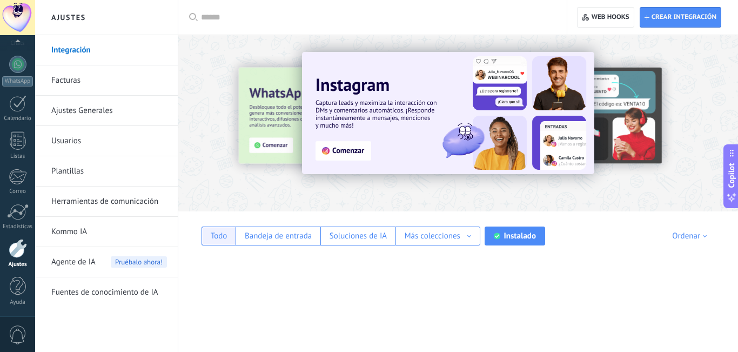 The height and width of the screenshot is (352, 738). I want to click on div: Estadísticas, so click(18, 226).